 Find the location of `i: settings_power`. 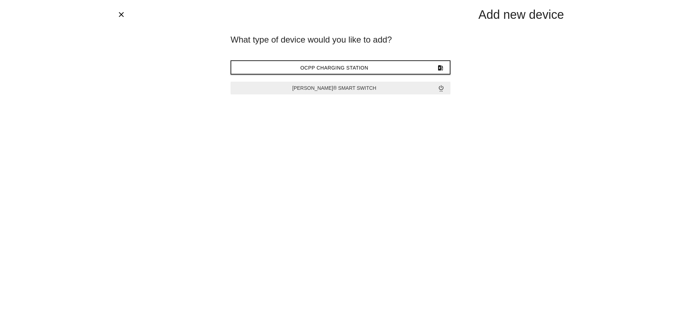

i: settings_power is located at coordinates (442, 88).